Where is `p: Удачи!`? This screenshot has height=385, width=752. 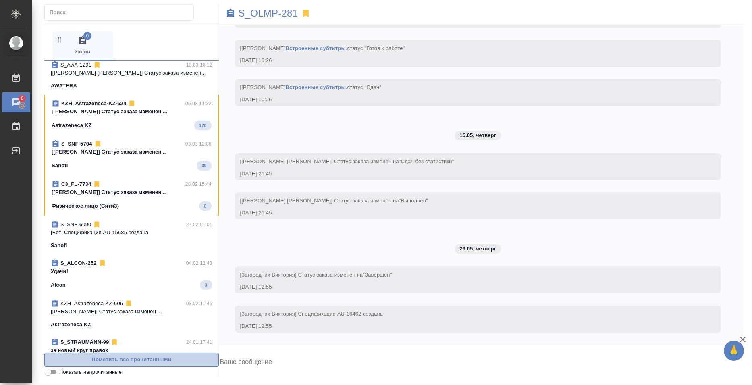
p: Удачи! is located at coordinates (131, 271).